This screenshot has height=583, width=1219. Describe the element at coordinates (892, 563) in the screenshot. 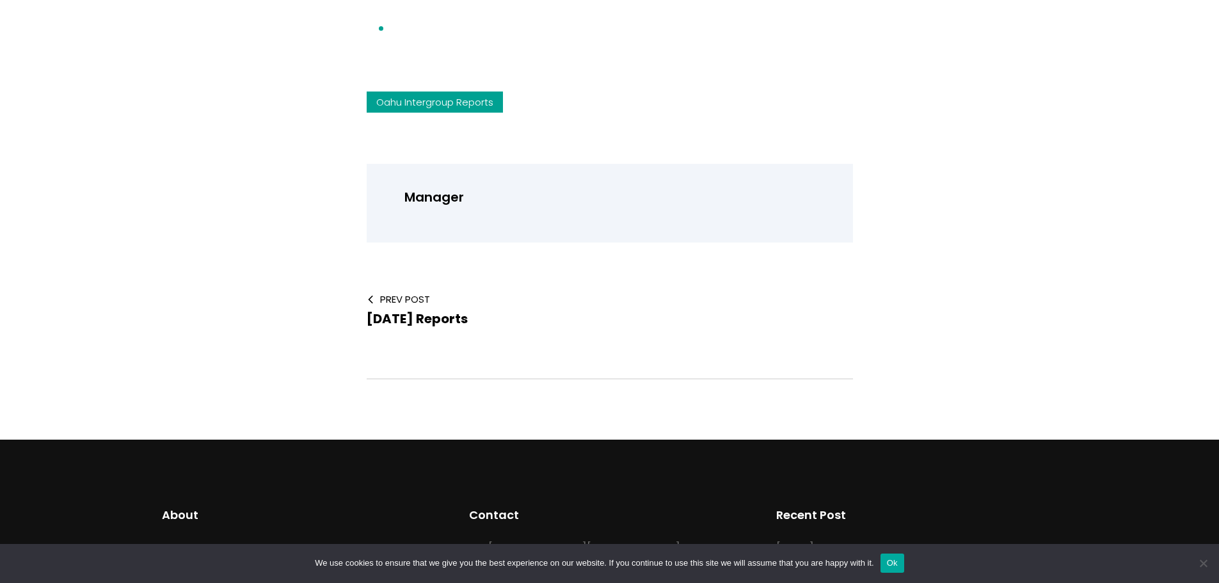

I see `button: Ok` at that location.